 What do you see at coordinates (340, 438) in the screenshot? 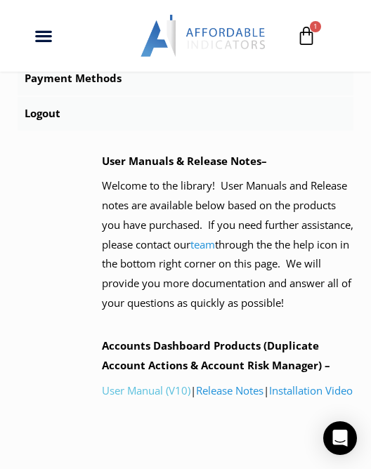
I see `div: Open Intercom Messenger` at bounding box center [340, 438].